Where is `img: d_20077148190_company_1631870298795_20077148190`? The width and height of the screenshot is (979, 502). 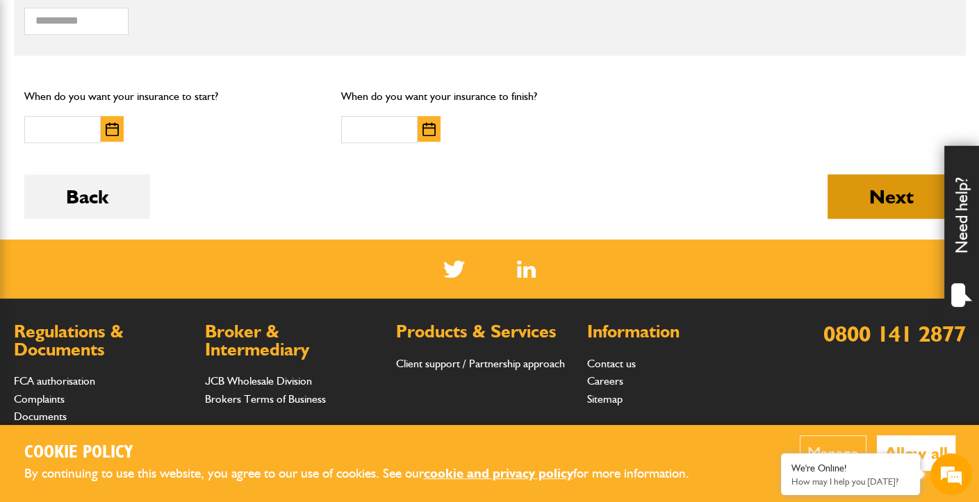 img: d_20077148190_company_1631870298795_20077148190 is located at coordinates (41, 87).